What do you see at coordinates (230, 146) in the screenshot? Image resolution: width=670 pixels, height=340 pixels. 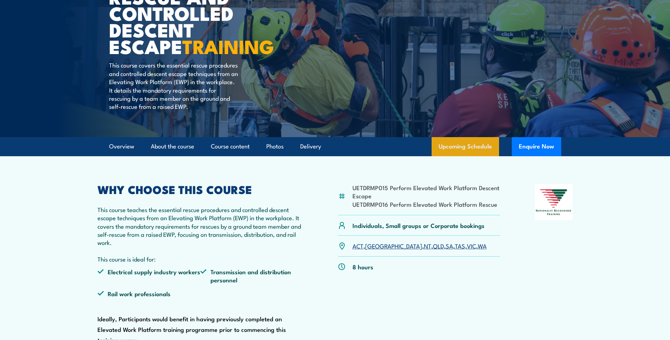 I see `a: Course content` at bounding box center [230, 146].